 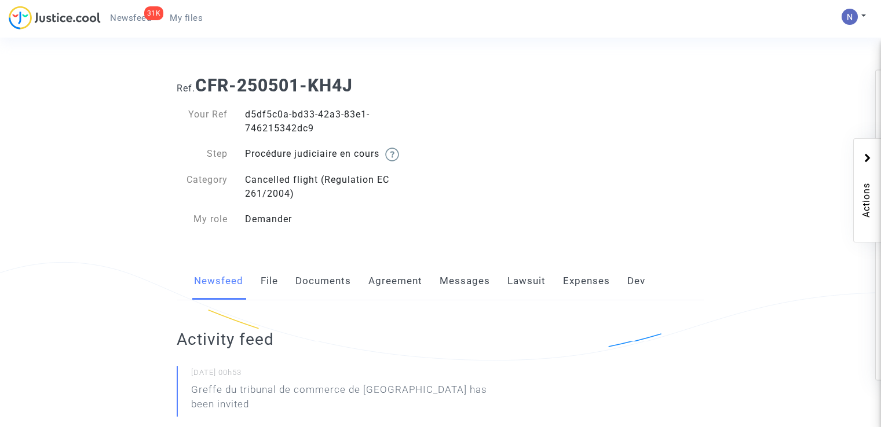 What do you see at coordinates (186, 88) in the screenshot?
I see `span: Ref.` at bounding box center [186, 88].